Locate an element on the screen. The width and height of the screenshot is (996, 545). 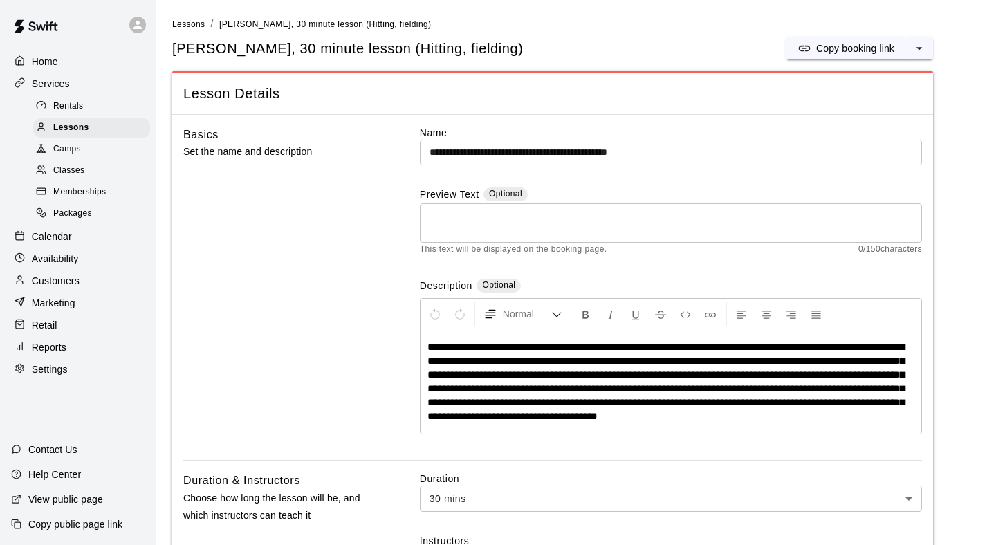
p: Customers is located at coordinates (55, 281).